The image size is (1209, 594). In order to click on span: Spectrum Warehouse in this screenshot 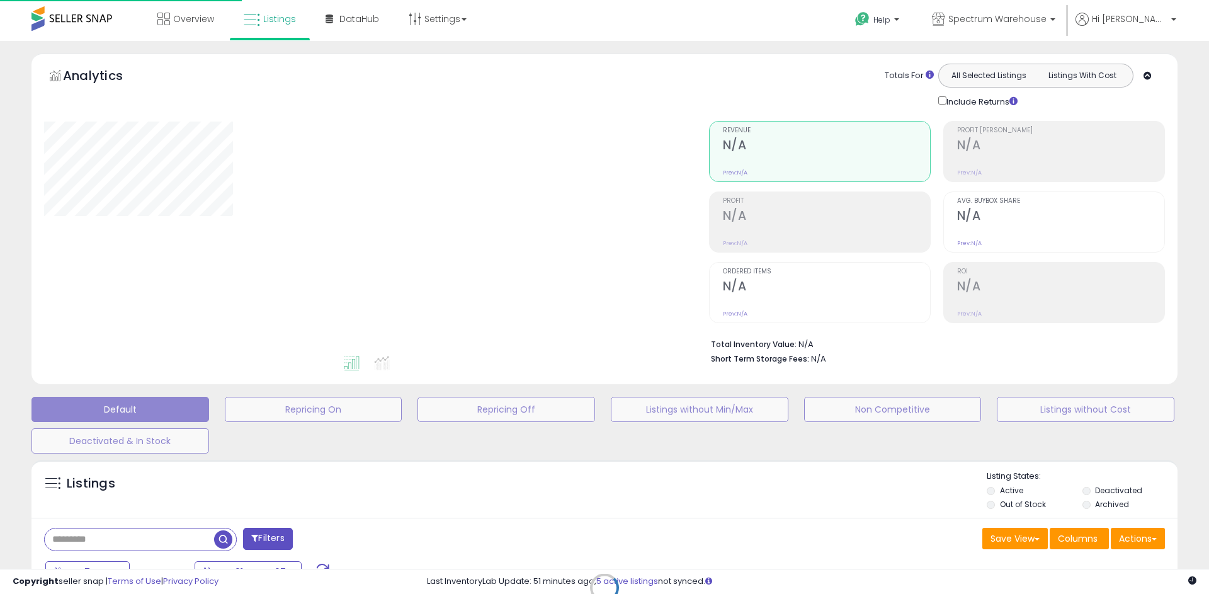, I will do `click(998, 19)`.